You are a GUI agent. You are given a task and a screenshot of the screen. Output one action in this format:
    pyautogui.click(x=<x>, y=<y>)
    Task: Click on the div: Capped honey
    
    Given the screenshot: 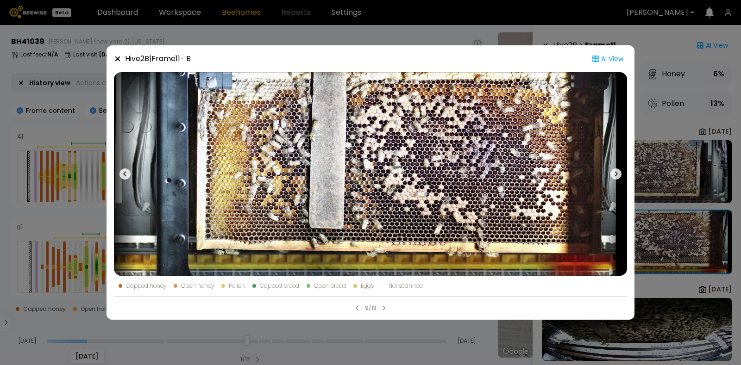 What is the action you would take?
    pyautogui.click(x=146, y=286)
    